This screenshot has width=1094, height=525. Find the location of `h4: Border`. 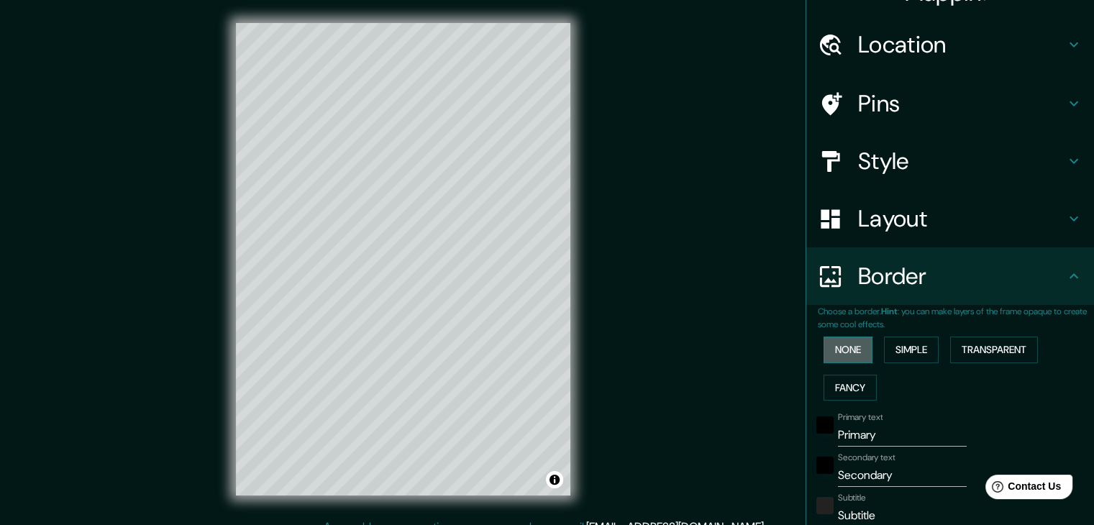

h4: Border is located at coordinates (962, 276).